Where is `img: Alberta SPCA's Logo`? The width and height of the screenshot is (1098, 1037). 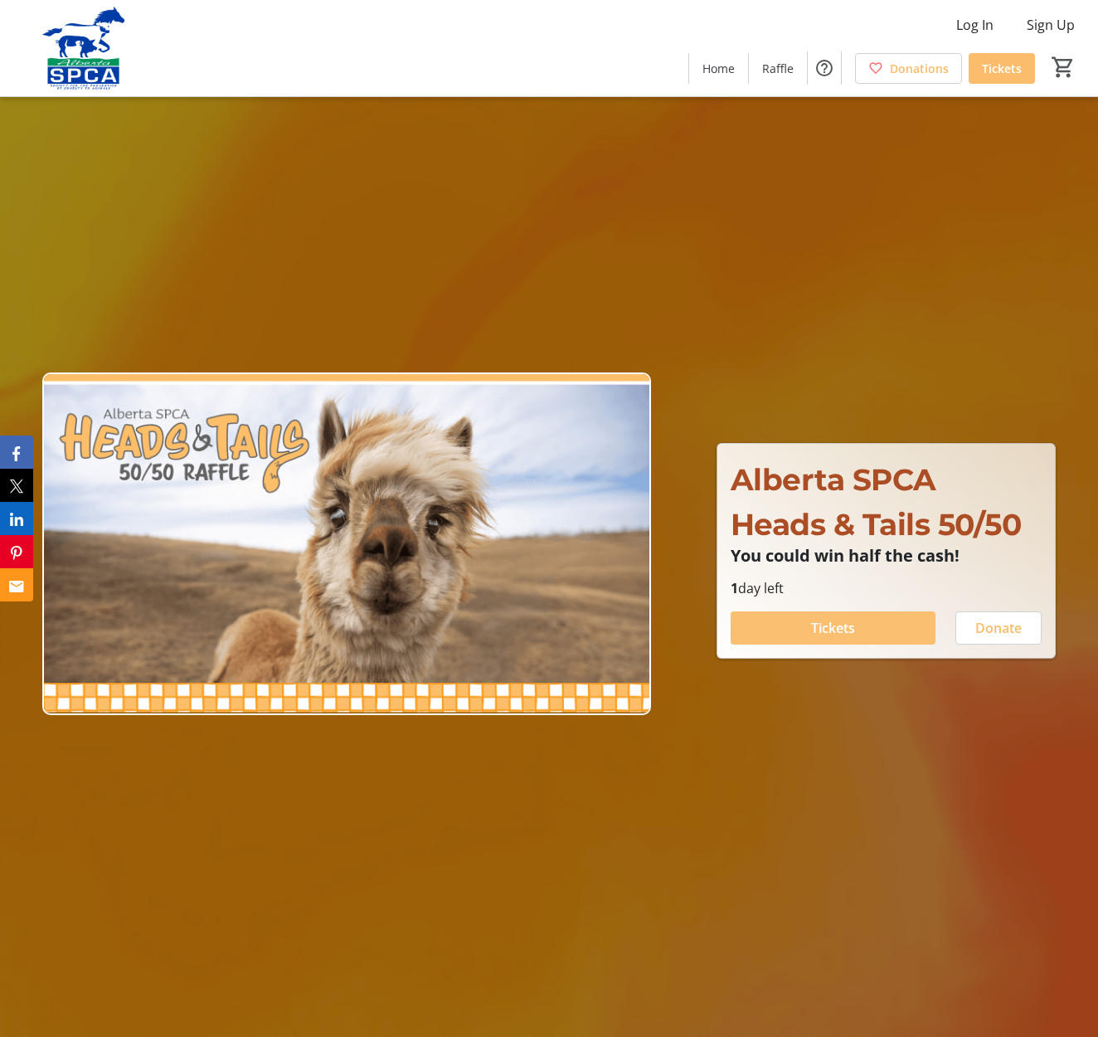
img: Alberta SPCA's Logo is located at coordinates (84, 48).